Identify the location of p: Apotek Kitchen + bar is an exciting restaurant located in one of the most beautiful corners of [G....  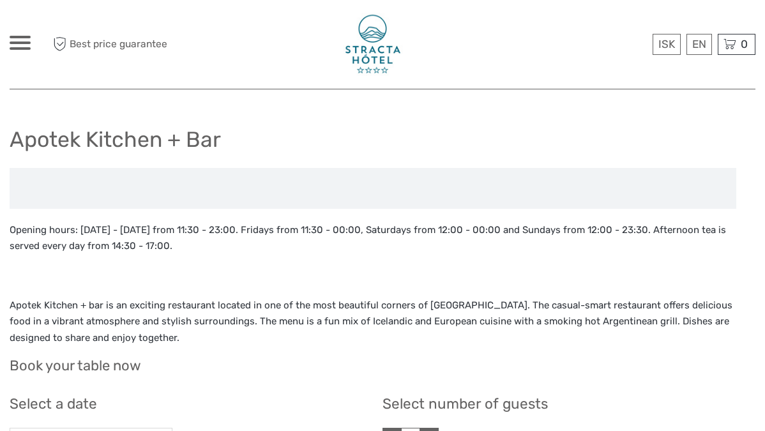
(373, 322).